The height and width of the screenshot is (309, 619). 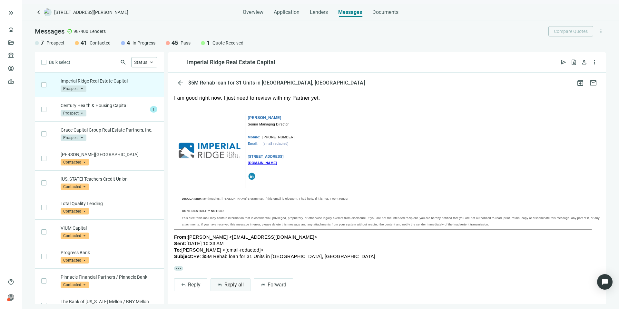 What do you see at coordinates (571, 31) in the screenshot?
I see `button: Compare Quotes` at bounding box center [571, 31].